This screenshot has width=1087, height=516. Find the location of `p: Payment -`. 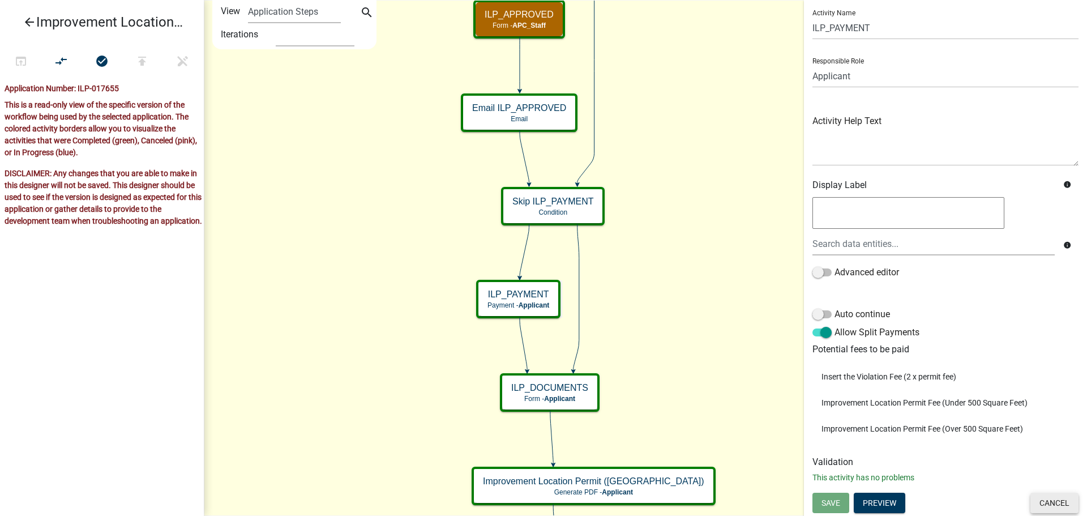

p: Payment - is located at coordinates (518, 305).